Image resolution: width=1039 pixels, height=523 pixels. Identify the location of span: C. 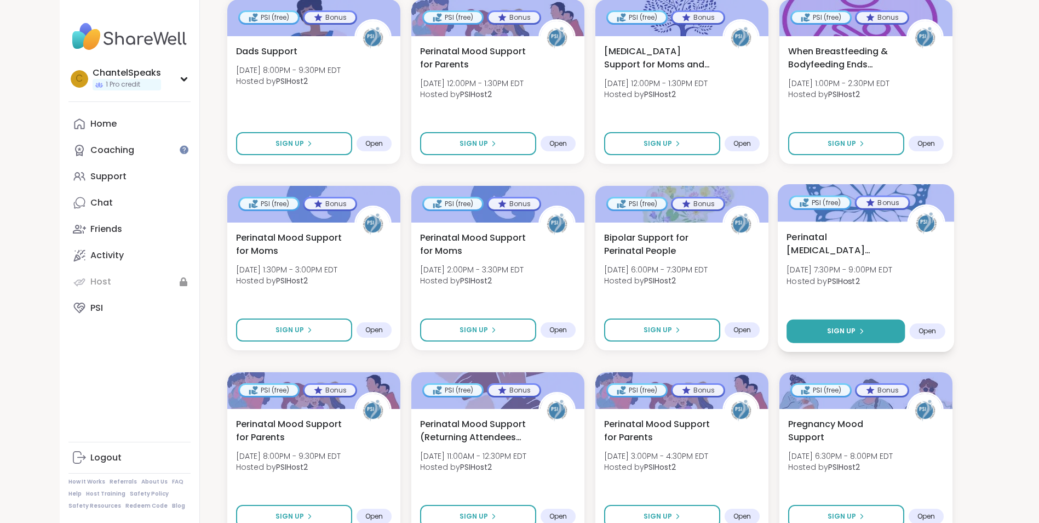
(79, 79).